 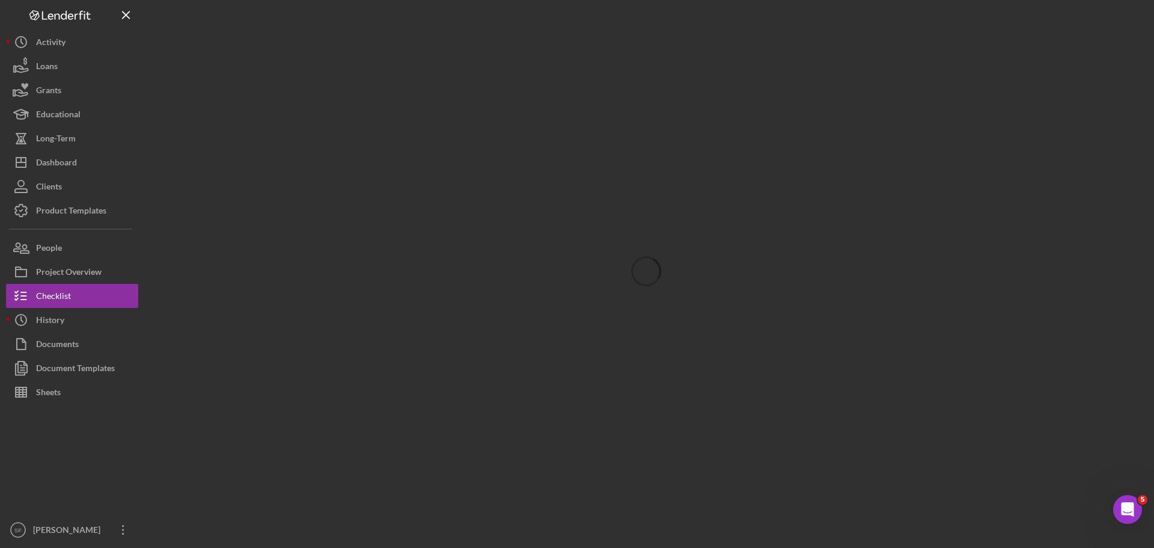 What do you see at coordinates (72, 162) in the screenshot?
I see `a: Dashboard` at bounding box center [72, 162].